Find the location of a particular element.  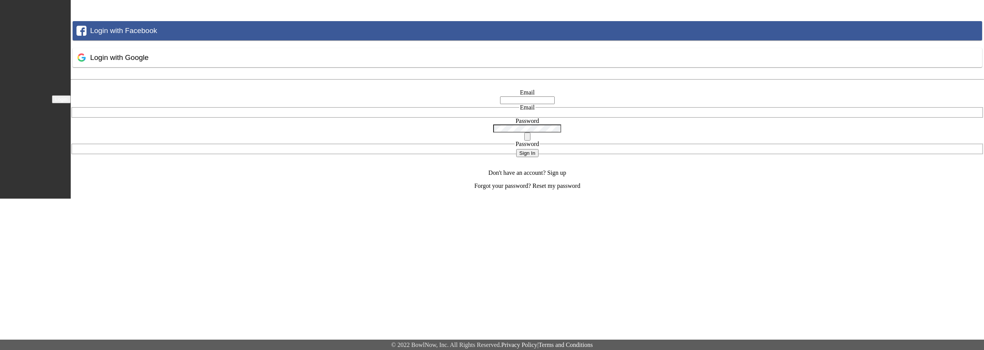

button: toggle password visibility is located at coordinates (527, 136).